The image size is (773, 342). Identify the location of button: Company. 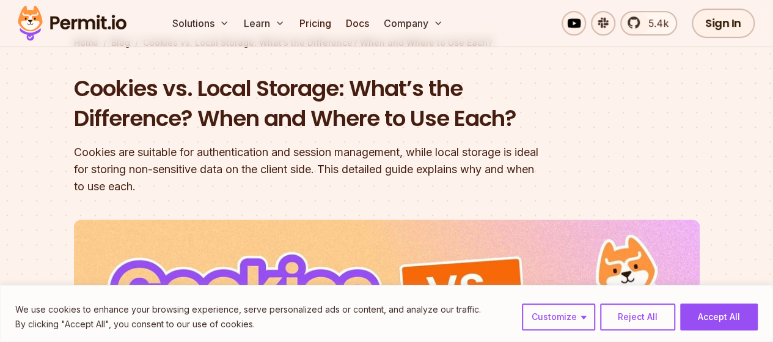
(413, 23).